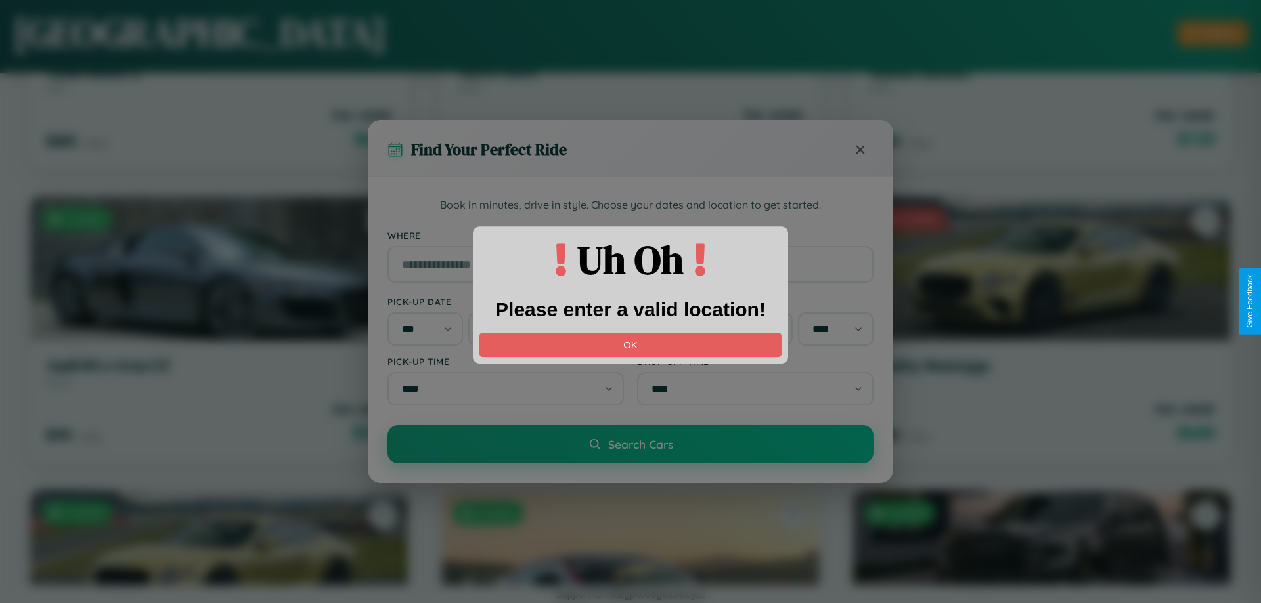 The image size is (1261, 603). I want to click on label: Pick-up Time, so click(506, 361).